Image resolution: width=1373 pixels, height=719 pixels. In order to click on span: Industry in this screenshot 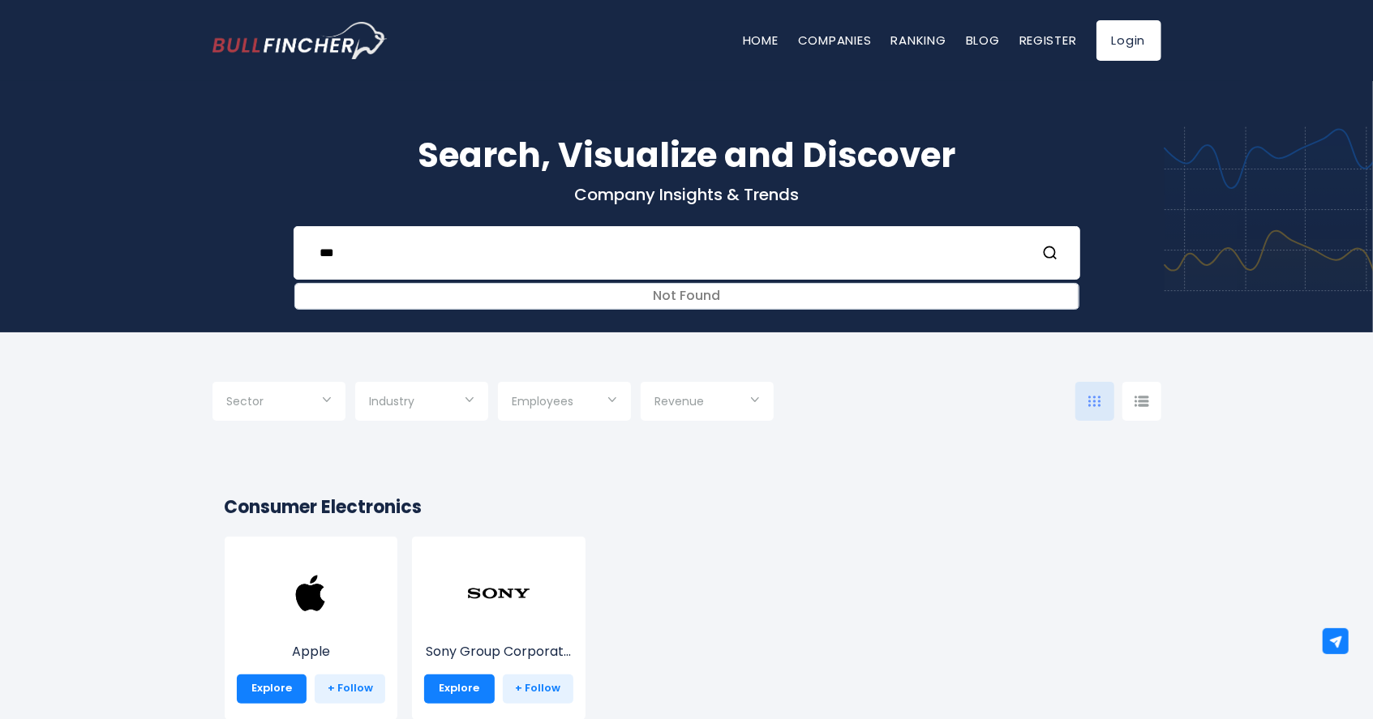, I will do `click(392, 401)`.